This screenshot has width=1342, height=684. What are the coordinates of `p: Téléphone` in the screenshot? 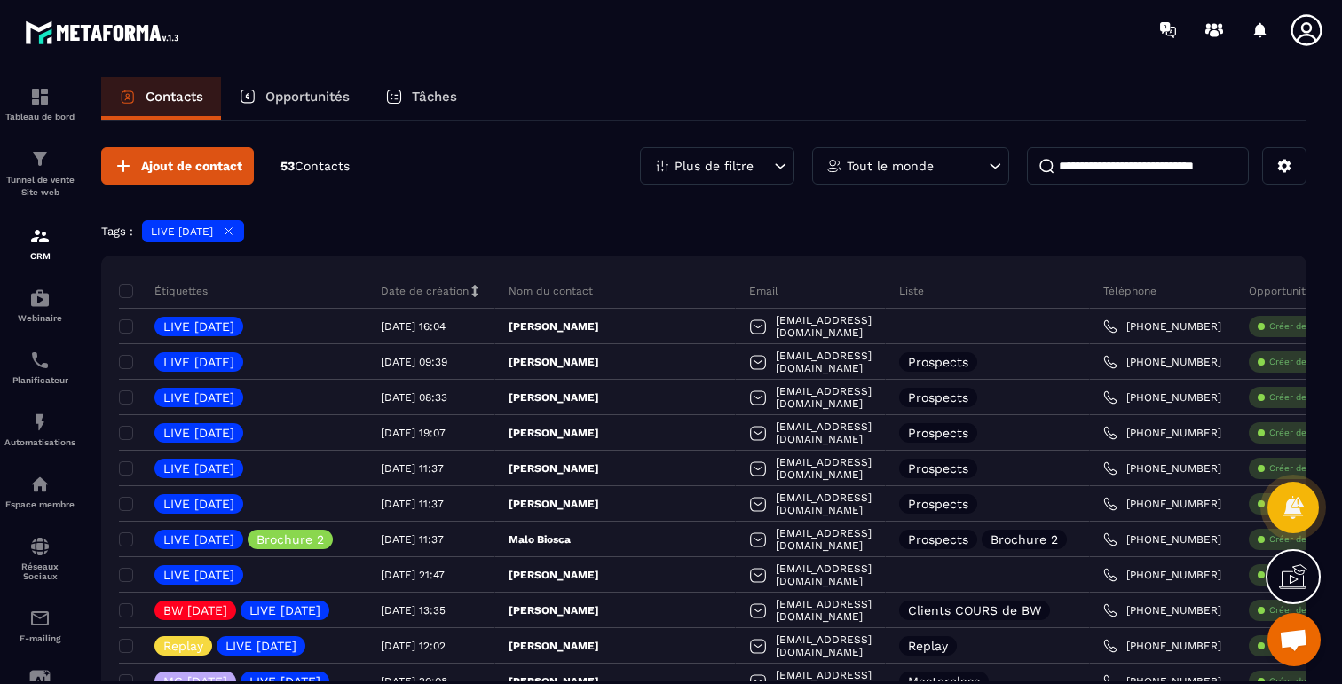 It's located at (1130, 291).